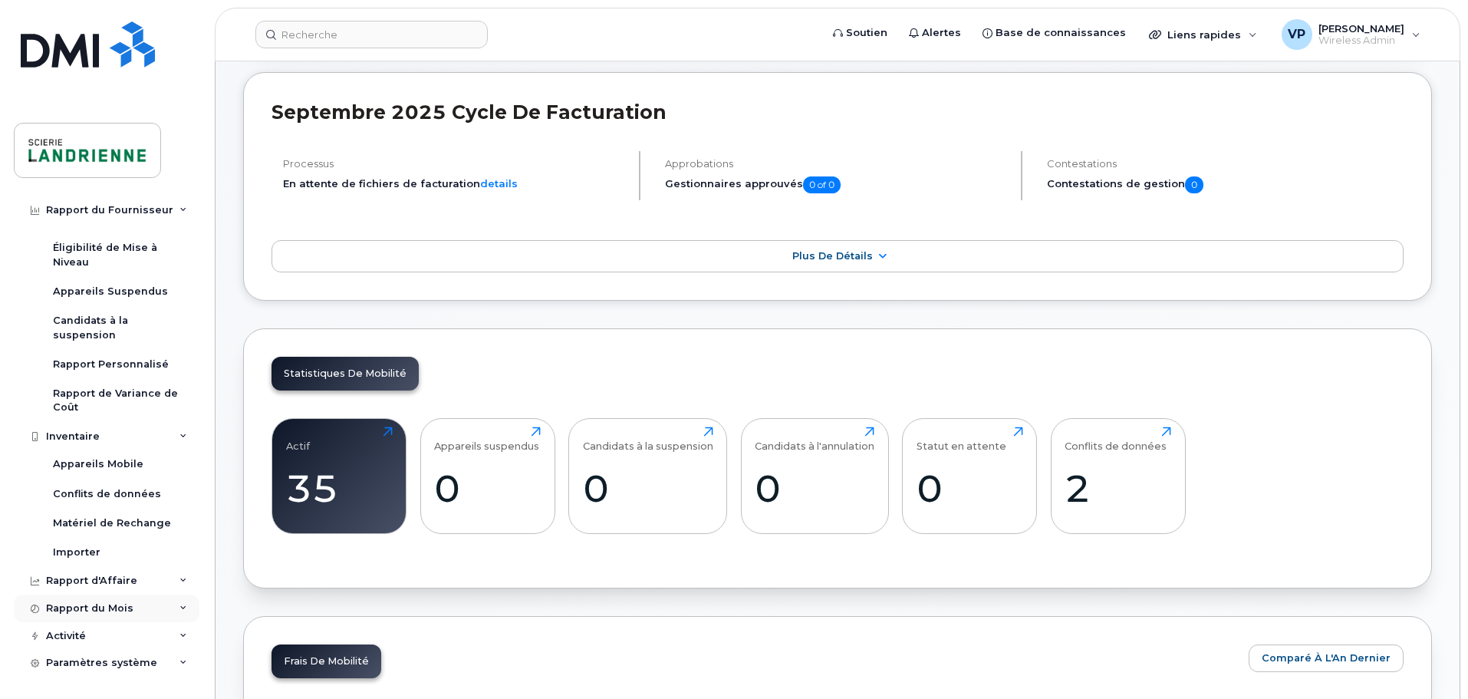 The width and height of the screenshot is (1468, 699). Describe the element at coordinates (1350, 35) in the screenshot. I see `div: Véronique Petit` at that location.